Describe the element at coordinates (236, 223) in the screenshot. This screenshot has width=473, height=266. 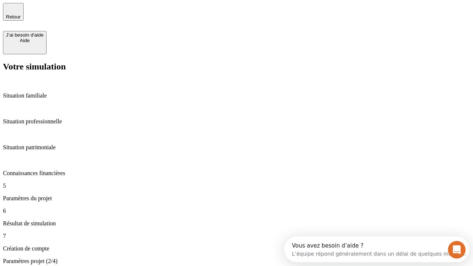
I see `p: Résultat de simulation` at that location.